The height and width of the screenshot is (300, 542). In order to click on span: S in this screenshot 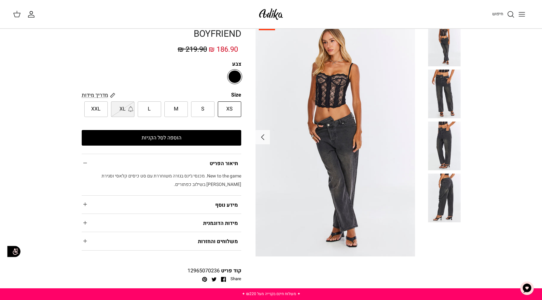, I will do `click(203, 109)`.